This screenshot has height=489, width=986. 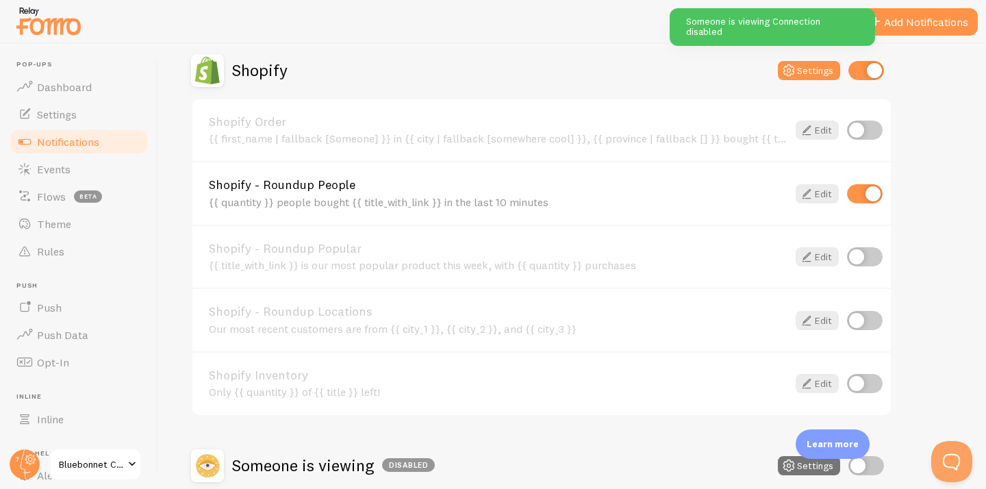 I want to click on a: Opt-In, so click(x=79, y=362).